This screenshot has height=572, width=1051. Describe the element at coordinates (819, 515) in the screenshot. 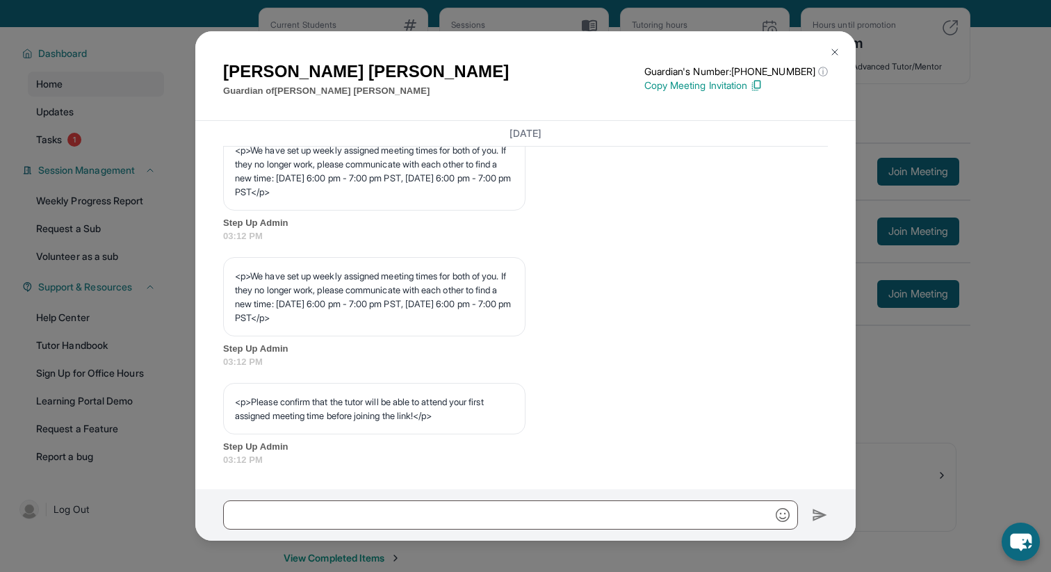

I see `img: Send icon` at that location.